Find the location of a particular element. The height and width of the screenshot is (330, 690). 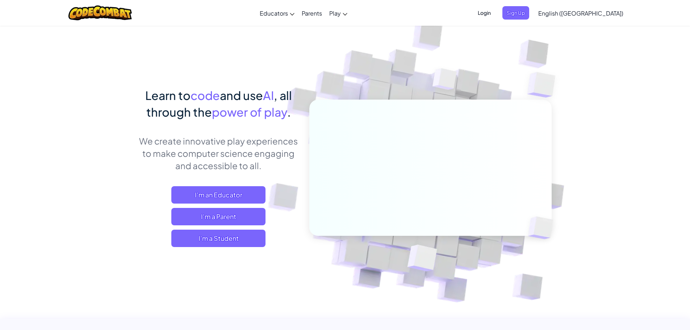

span: power of play is located at coordinates (250, 112).